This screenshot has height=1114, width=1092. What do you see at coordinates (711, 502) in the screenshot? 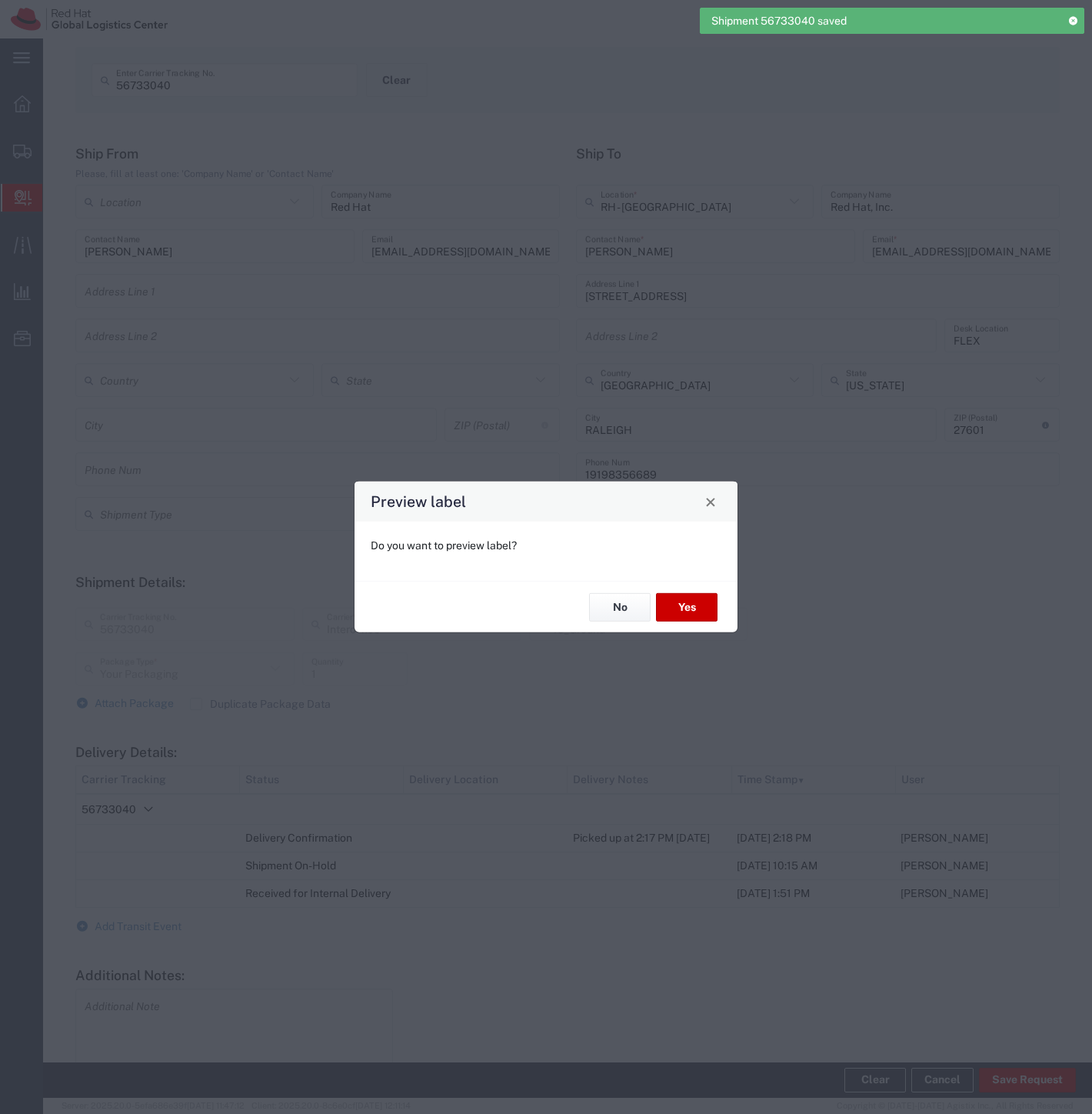
I see `button: Close` at bounding box center [711, 502].